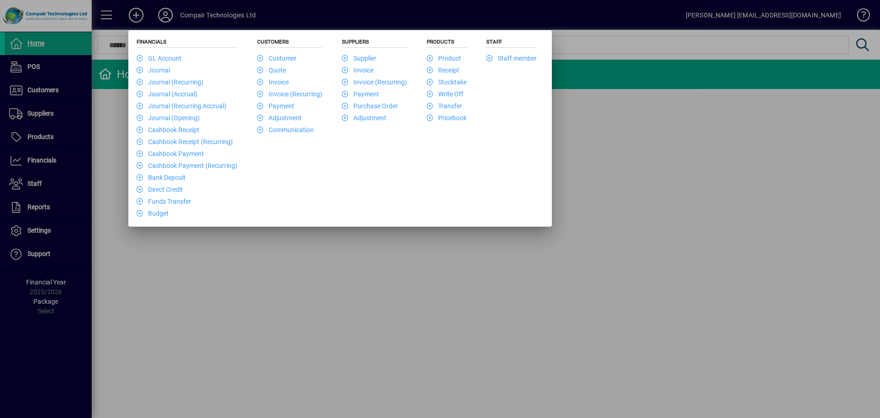  Describe the element at coordinates (370, 106) in the screenshot. I see `a: Purchase Order` at that location.